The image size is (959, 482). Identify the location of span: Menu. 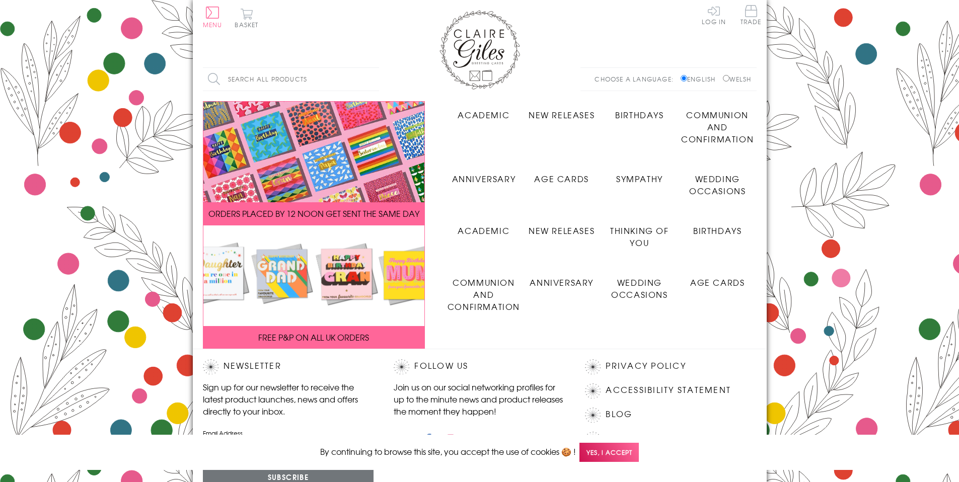
(213, 25).